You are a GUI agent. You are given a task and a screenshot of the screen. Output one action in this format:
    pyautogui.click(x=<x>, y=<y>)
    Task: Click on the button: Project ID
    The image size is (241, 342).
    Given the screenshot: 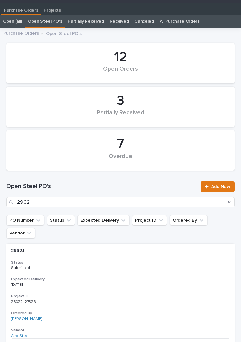 What is the action you would take?
    pyautogui.click(x=149, y=221)
    